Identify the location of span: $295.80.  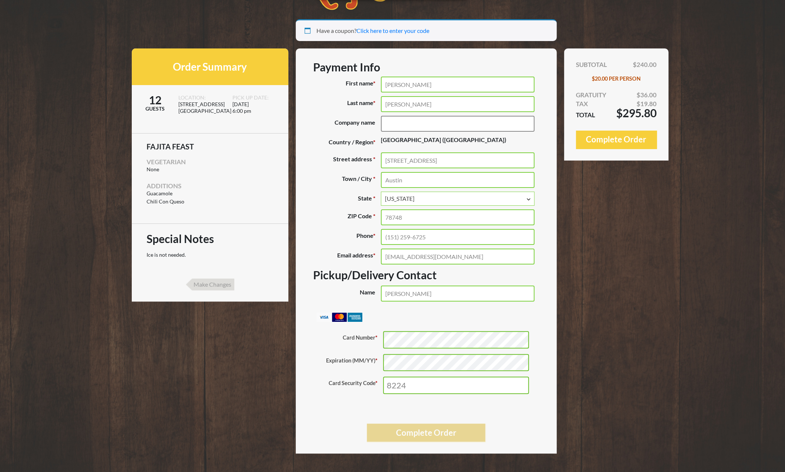
(636, 113).